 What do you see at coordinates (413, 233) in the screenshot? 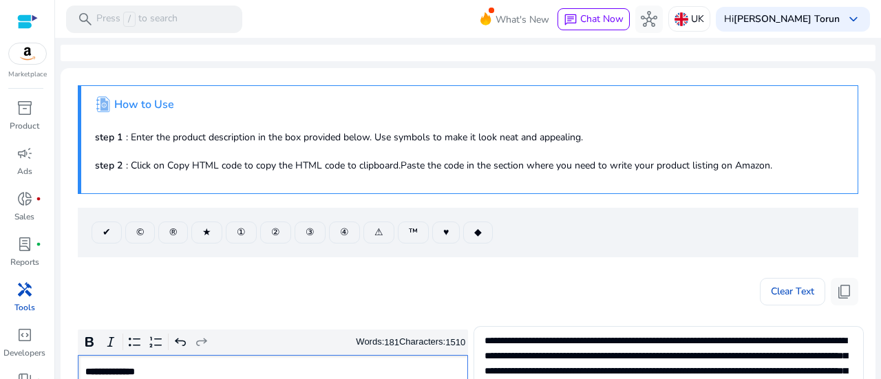
I see `button: ™` at bounding box center [413, 233].